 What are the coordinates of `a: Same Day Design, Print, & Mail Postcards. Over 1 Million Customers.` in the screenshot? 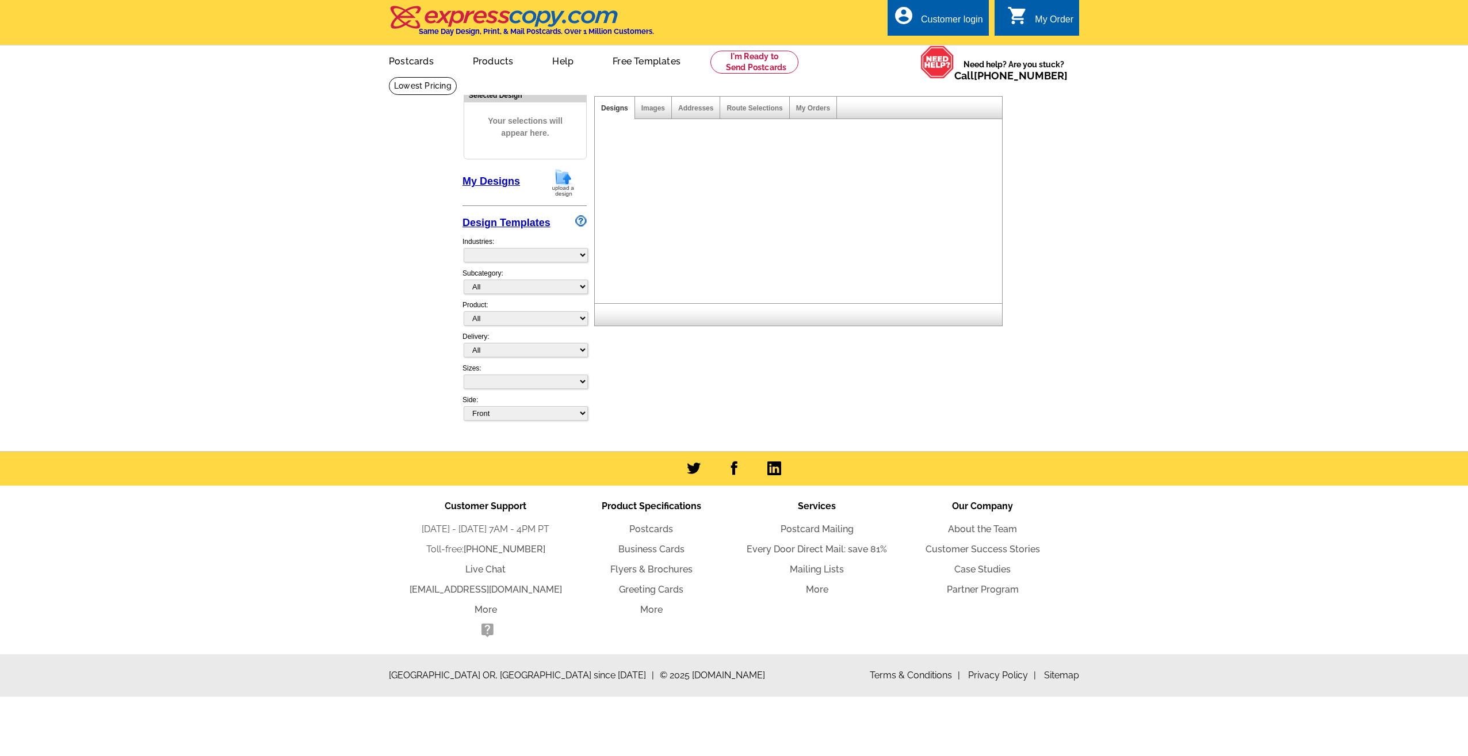 It's located at (521, 25).